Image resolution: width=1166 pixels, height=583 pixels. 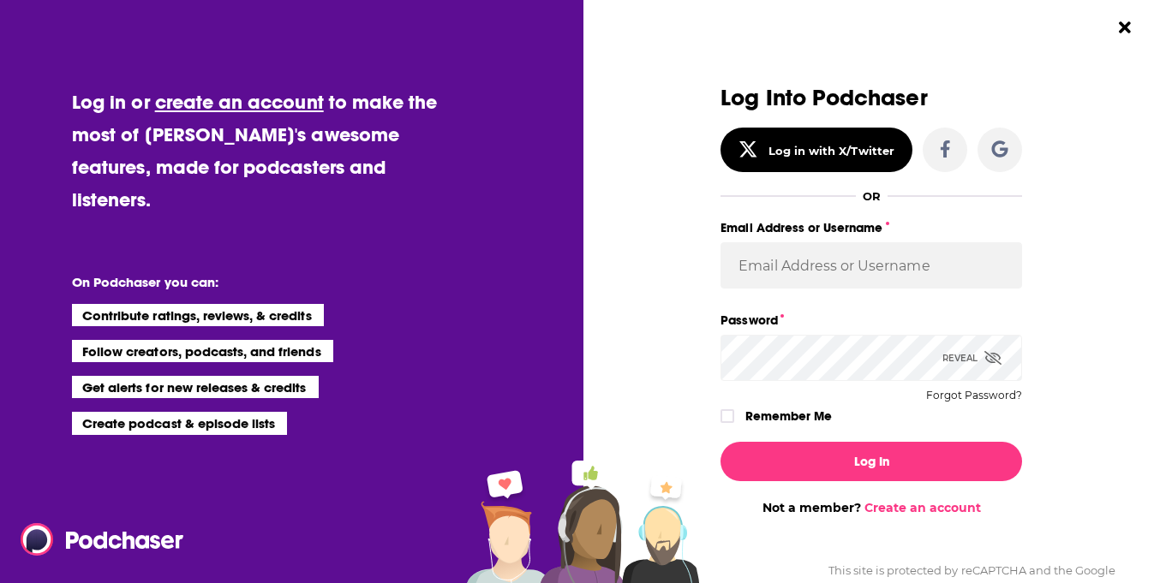 I want to click on input: Email Address or Username, so click(x=871, y=266).